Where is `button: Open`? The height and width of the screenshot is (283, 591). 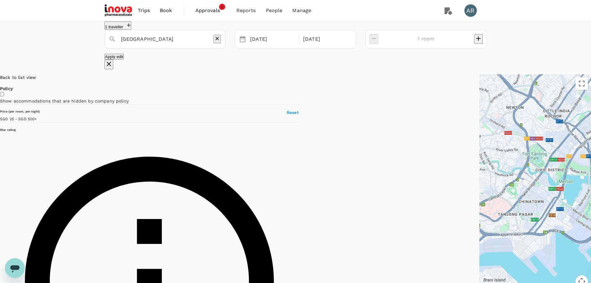 button: Open is located at coordinates (222, 40).